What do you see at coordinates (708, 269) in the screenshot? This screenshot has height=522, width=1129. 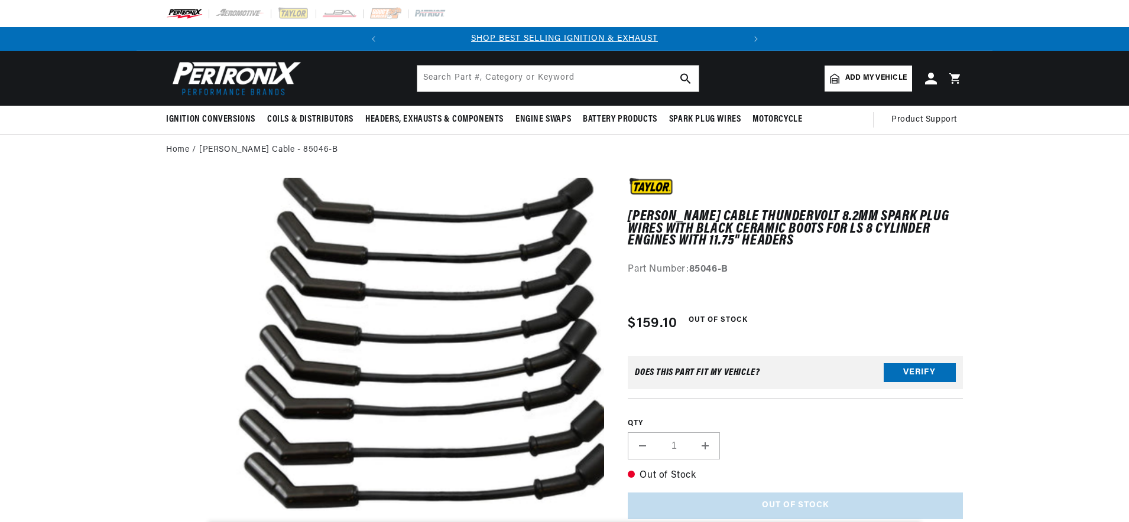 I see `strong: 85046-B` at bounding box center [708, 269].